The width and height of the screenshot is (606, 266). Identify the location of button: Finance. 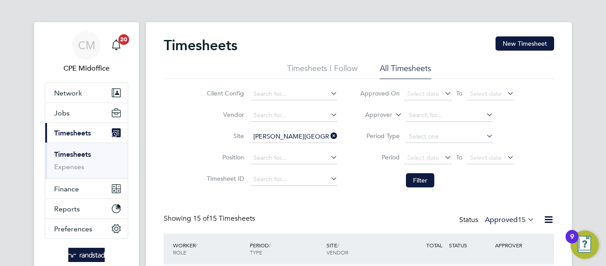
(86, 188).